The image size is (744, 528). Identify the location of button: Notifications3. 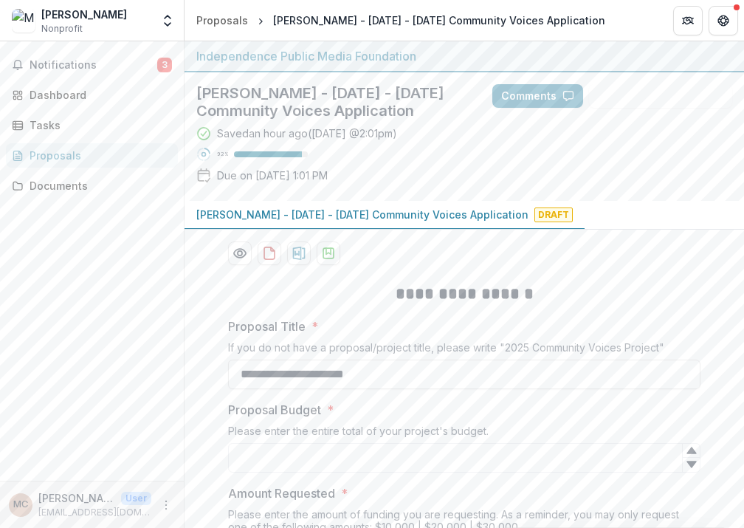
(92, 65).